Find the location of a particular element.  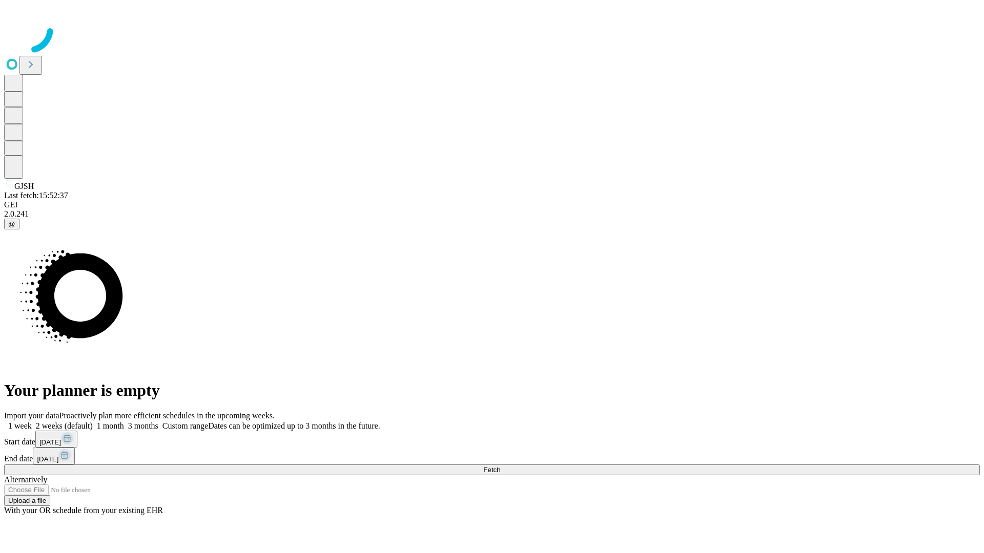

span: Custom range is located at coordinates (185, 426).